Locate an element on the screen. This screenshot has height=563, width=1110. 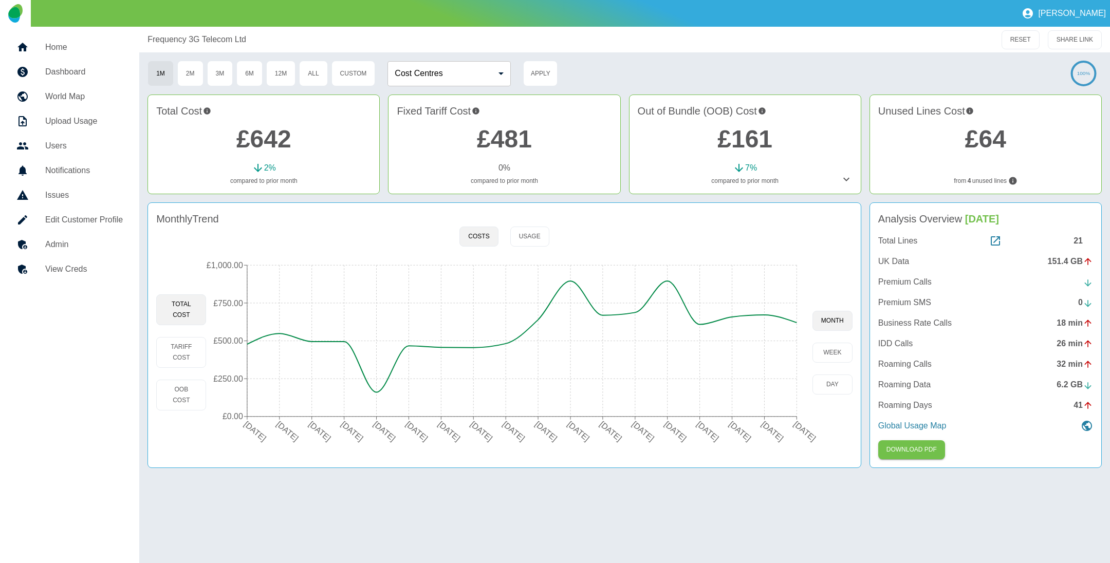
button: Tariff Cost is located at coordinates (181, 352).